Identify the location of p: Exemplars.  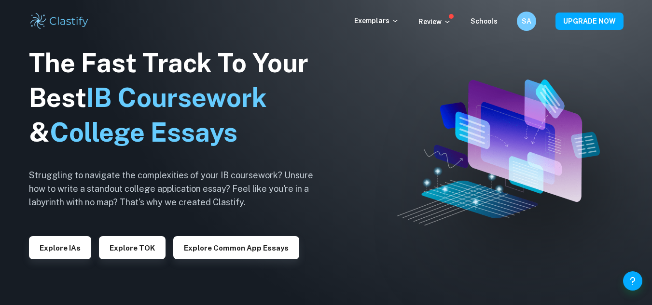
(376, 21).